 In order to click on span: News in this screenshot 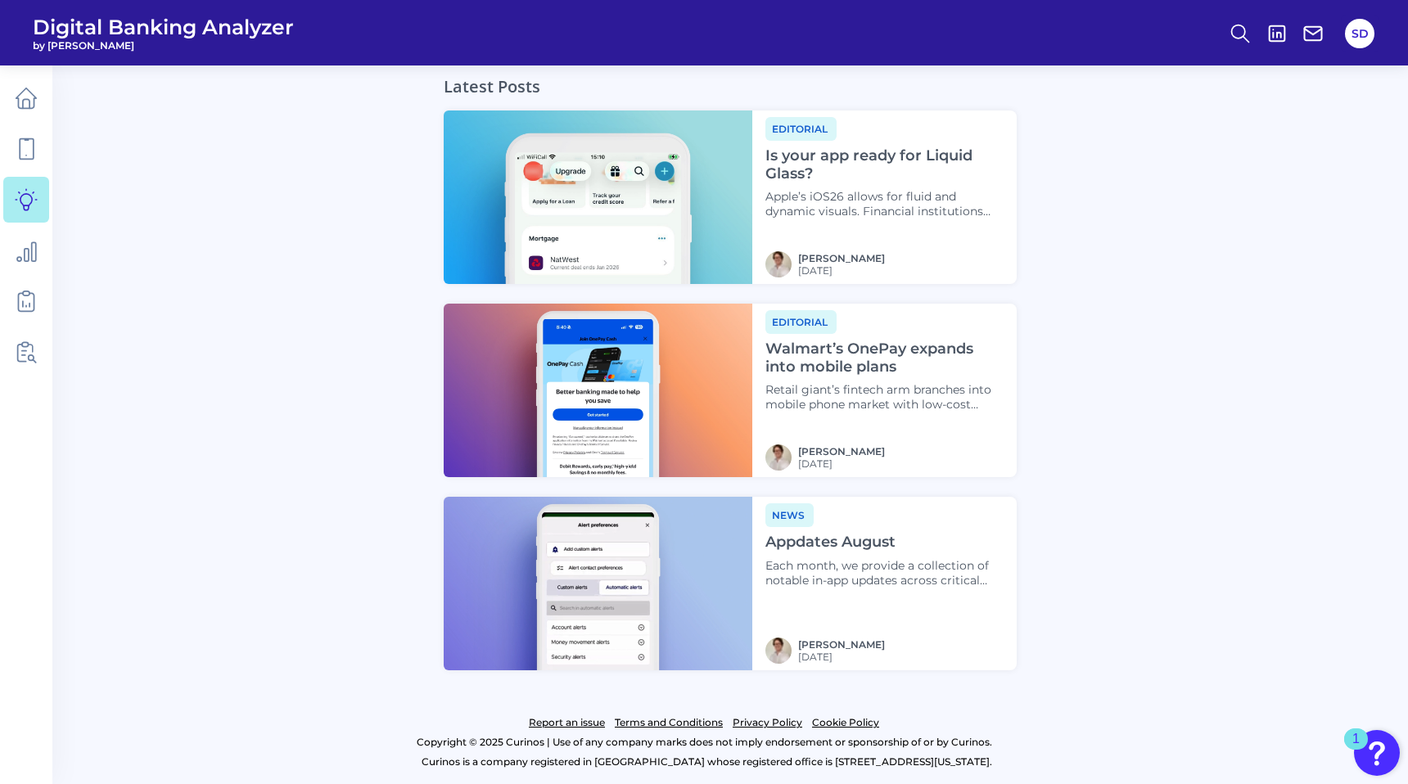, I will do `click(789, 515)`.